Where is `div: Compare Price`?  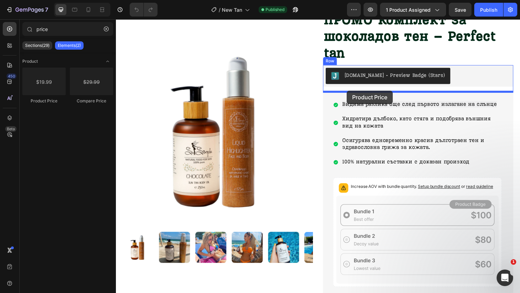
div: Compare Price is located at coordinates (92, 101).